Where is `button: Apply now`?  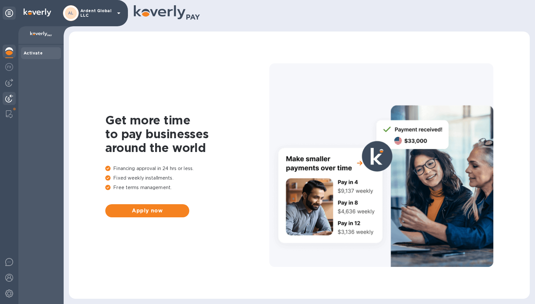 button: Apply now is located at coordinates (147, 211).